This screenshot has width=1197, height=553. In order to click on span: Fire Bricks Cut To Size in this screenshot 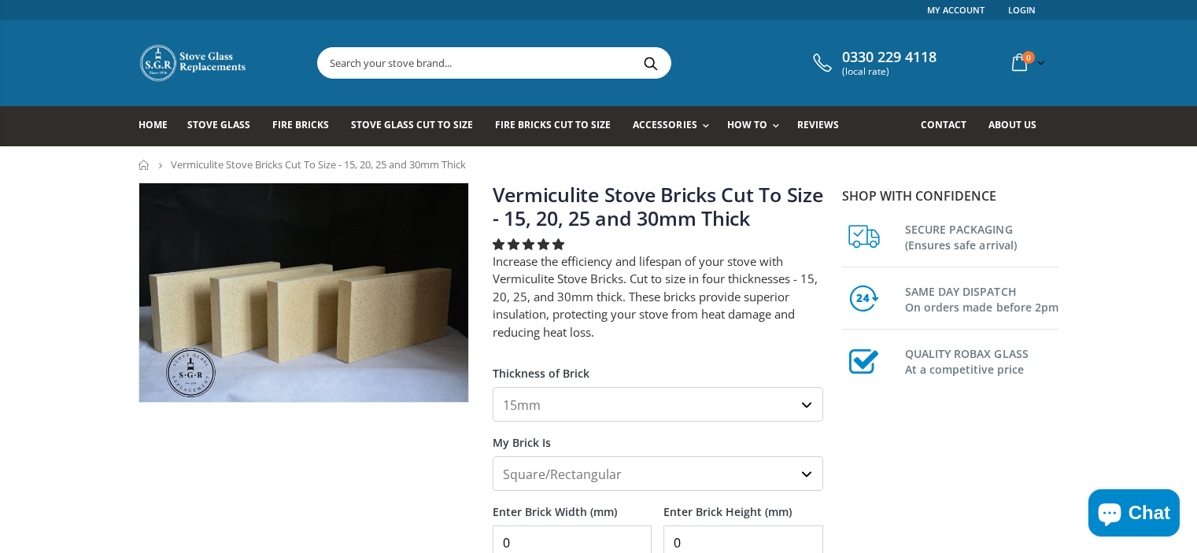, I will do `click(553, 124)`.